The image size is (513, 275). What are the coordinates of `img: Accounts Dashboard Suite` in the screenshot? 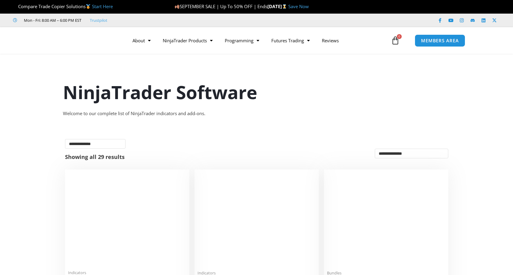 It's located at (386, 220).